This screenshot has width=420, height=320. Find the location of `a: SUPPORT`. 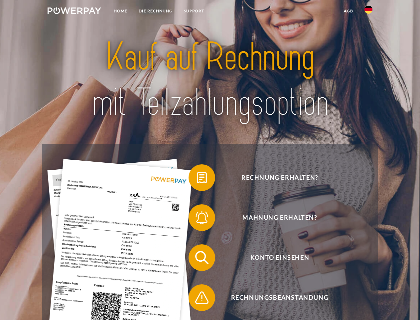

a: SUPPORT is located at coordinates (194, 11).